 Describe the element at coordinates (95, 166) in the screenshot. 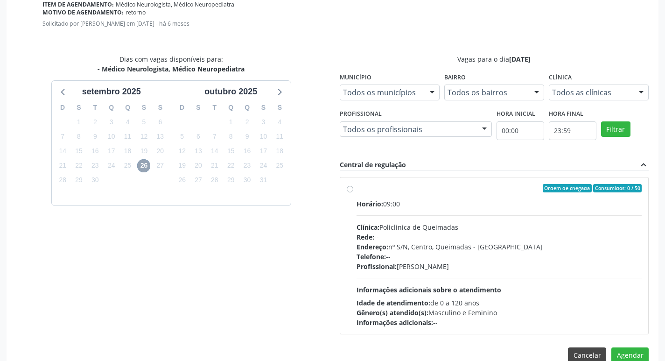

I see `span: terça-feira, 23 de setembro de 2025` at that location.